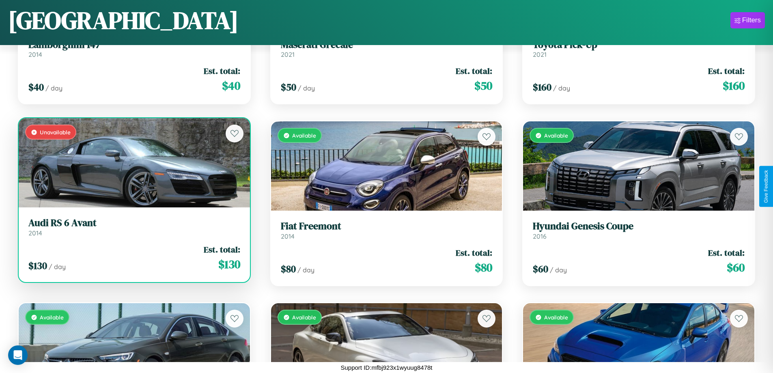 The width and height of the screenshot is (773, 373). I want to click on a: Maserati Grecale2021, so click(387, 49).